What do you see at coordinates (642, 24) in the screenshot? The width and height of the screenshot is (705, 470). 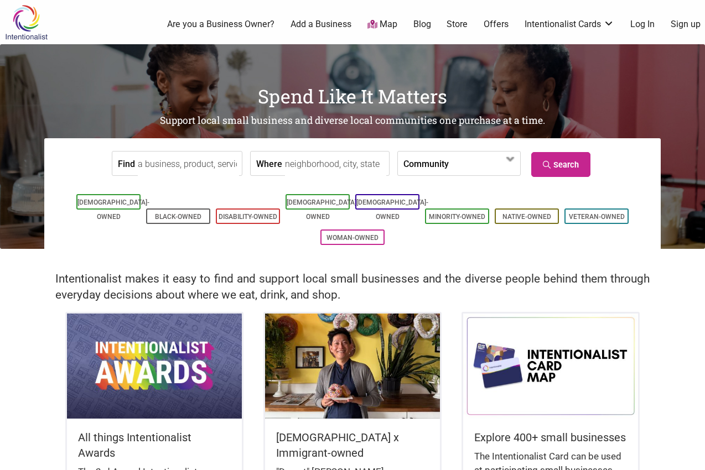 I see `a: Log In` at bounding box center [642, 24].